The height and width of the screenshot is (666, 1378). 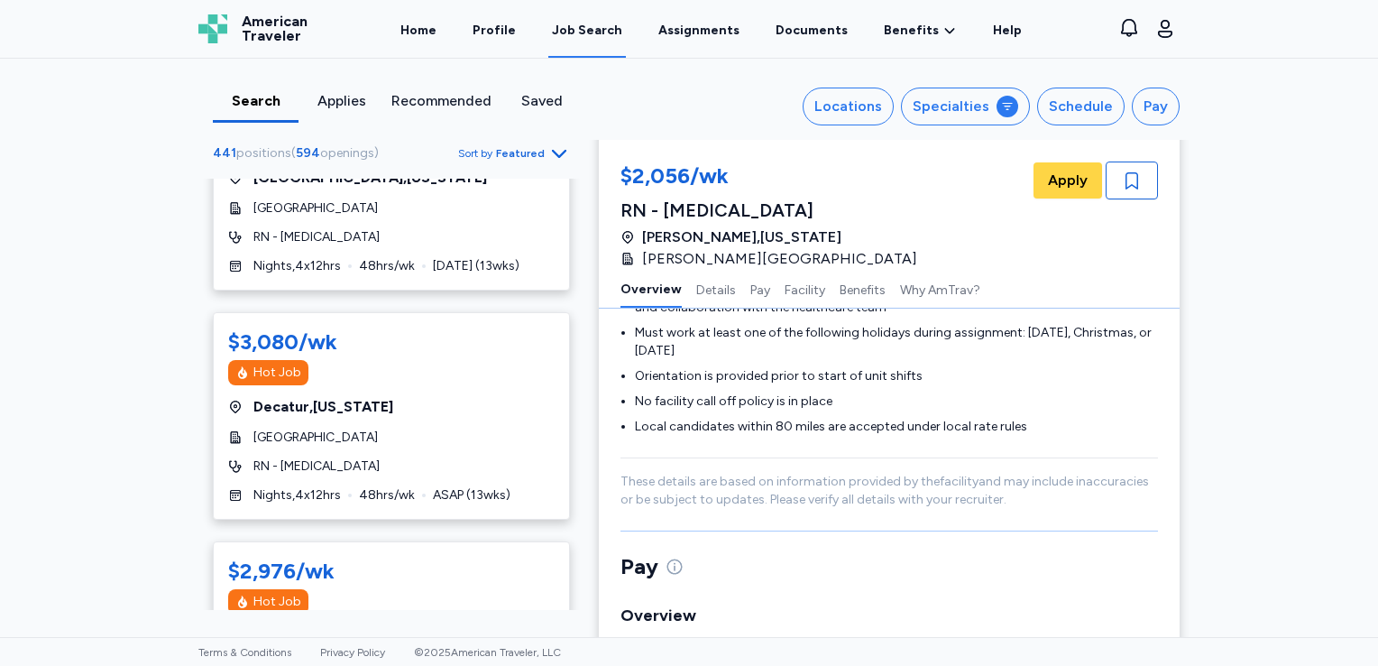 I want to click on button: Sort byFeatured, so click(x=514, y=153).